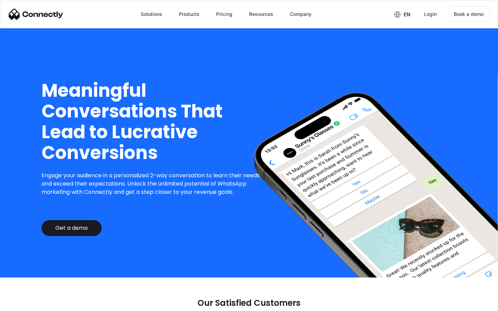  Describe the element at coordinates (189, 14) in the screenshot. I see `div: Products` at that location.